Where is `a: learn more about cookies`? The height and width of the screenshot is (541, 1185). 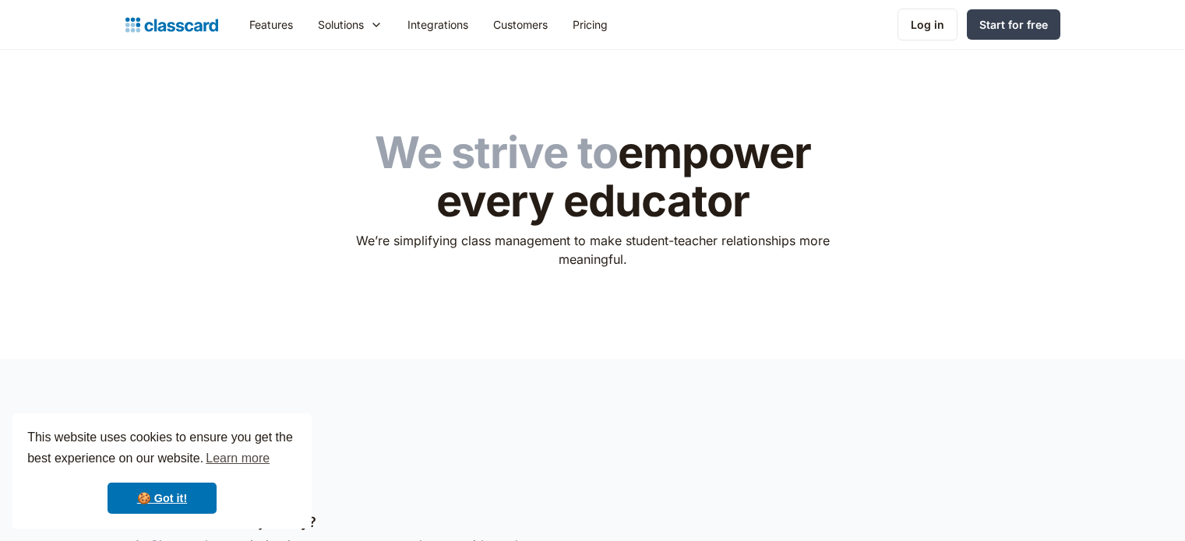
a: learn more about cookies is located at coordinates (238, 459).